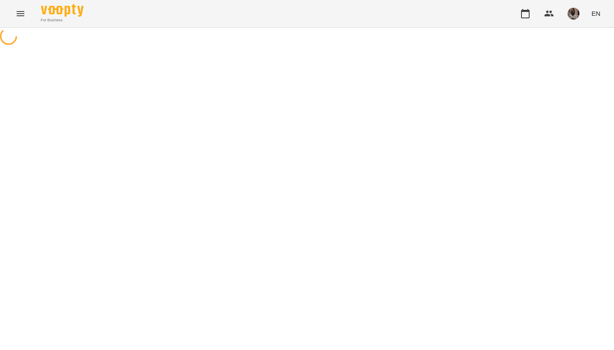 The height and width of the screenshot is (350, 614). I want to click on button: EN, so click(596, 13).